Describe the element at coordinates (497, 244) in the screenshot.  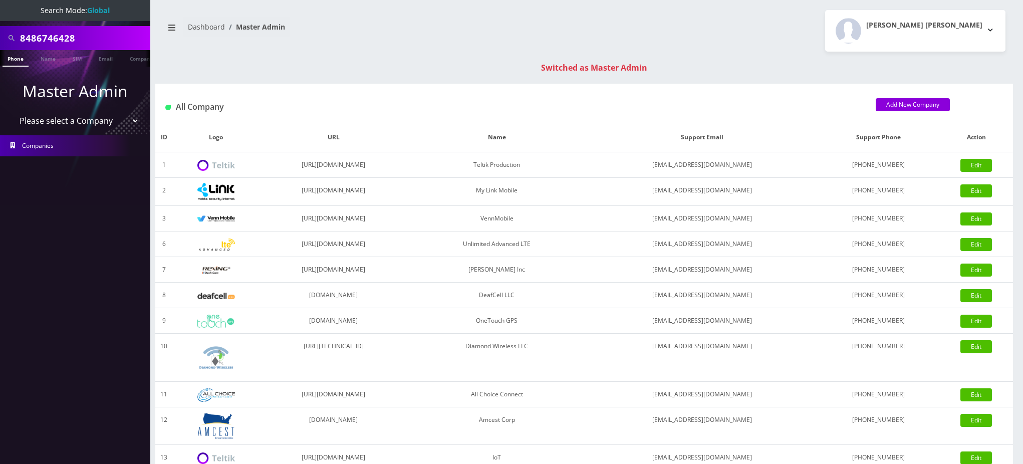
I see `td: Unlimited Advanced LTE` at that location.